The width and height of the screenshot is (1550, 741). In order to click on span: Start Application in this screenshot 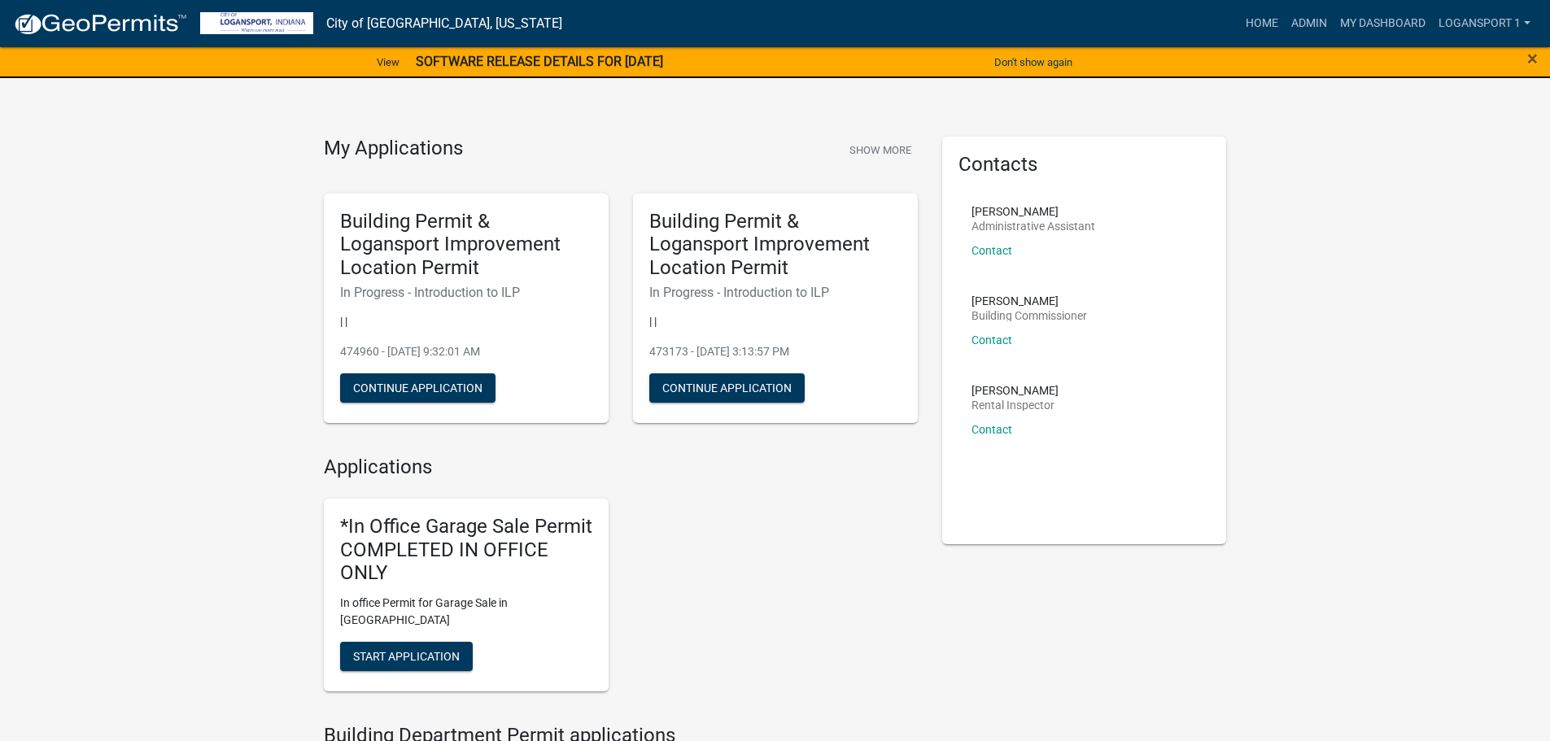, I will do `click(406, 657)`.